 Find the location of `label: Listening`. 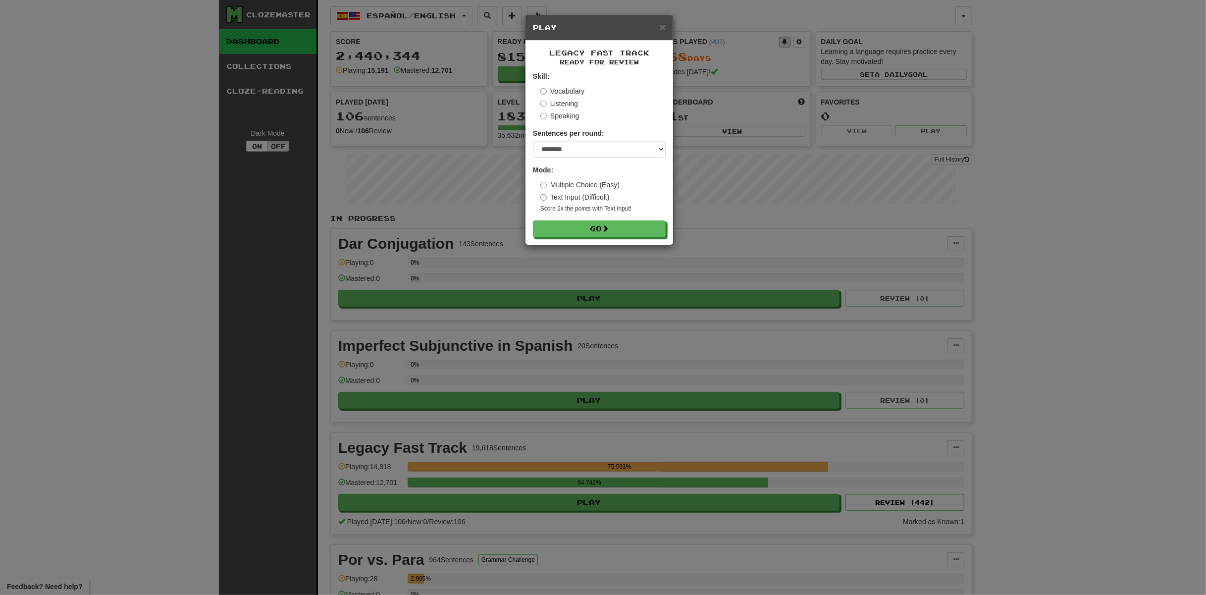

label: Listening is located at coordinates (559, 103).